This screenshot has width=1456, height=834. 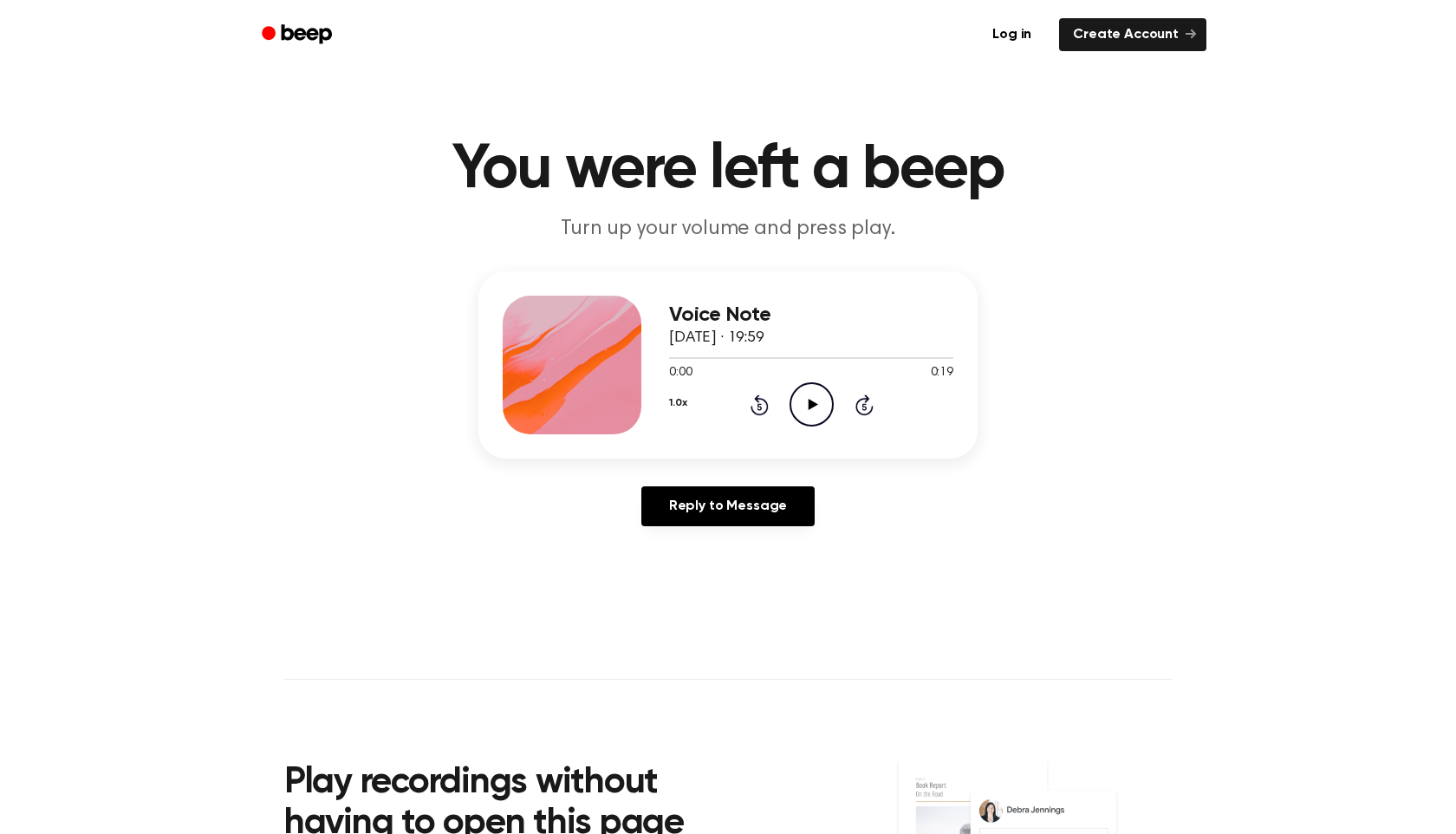 I want to click on h3: Voice Note, so click(x=812, y=315).